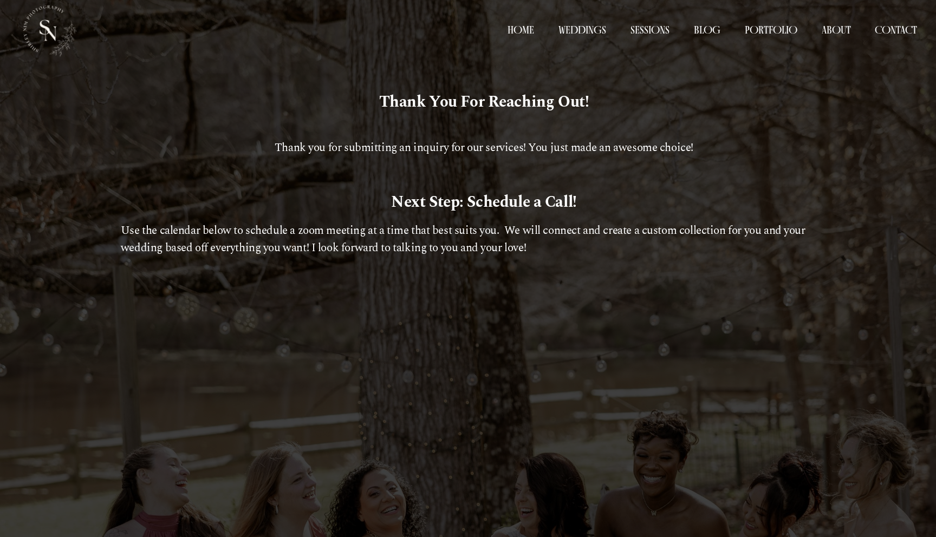 Image resolution: width=936 pixels, height=537 pixels. I want to click on a: Weddings, so click(582, 30).